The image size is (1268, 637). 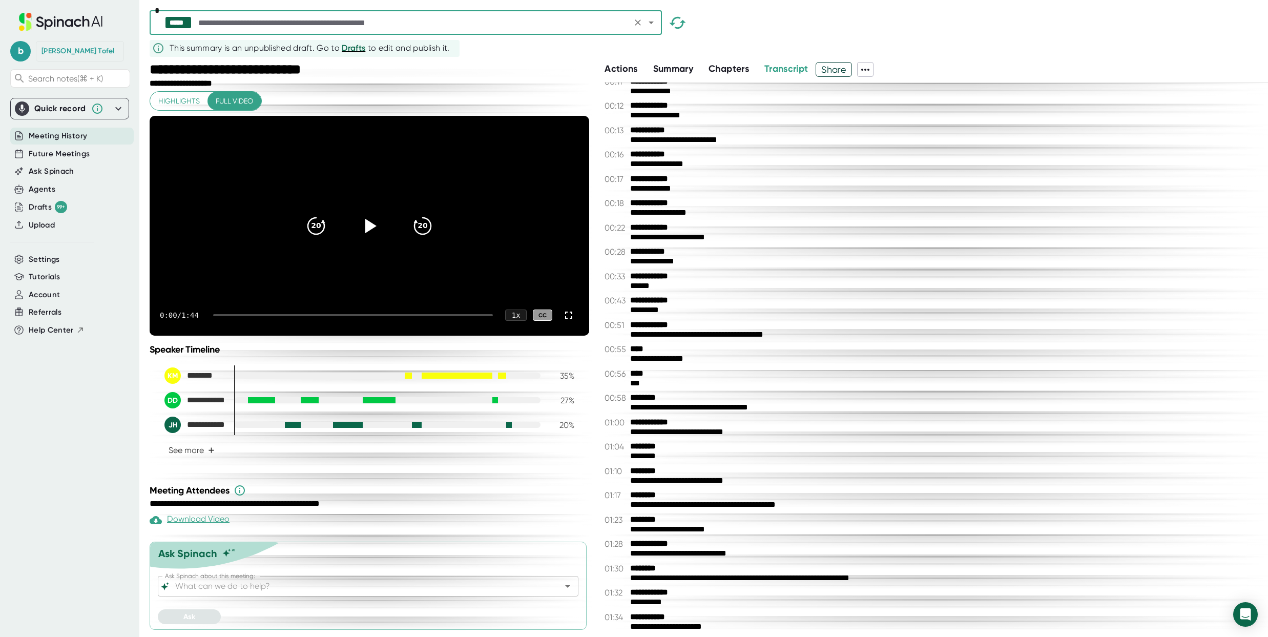 What do you see at coordinates (59, 154) in the screenshot?
I see `button: Future Meetings` at bounding box center [59, 154].